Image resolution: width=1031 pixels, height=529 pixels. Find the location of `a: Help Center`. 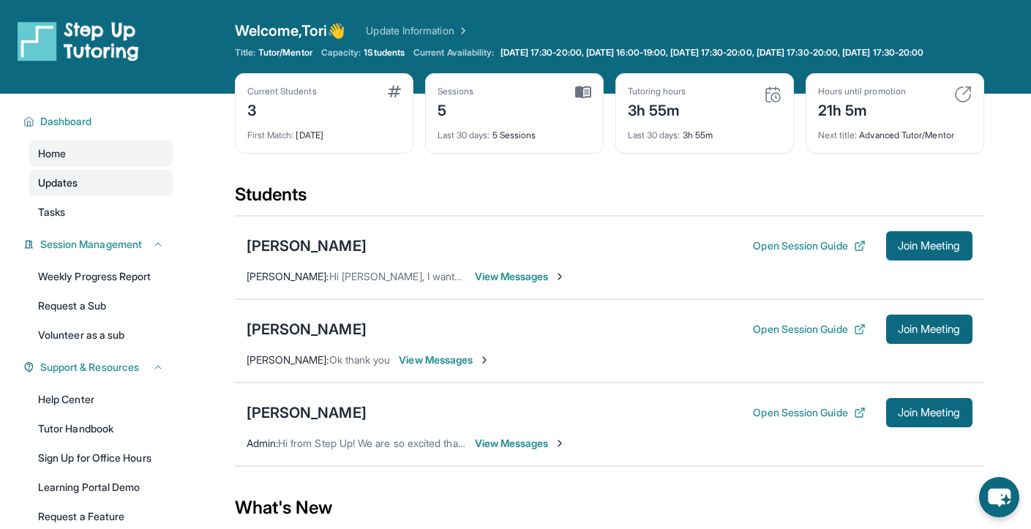

a: Help Center is located at coordinates (101, 399).